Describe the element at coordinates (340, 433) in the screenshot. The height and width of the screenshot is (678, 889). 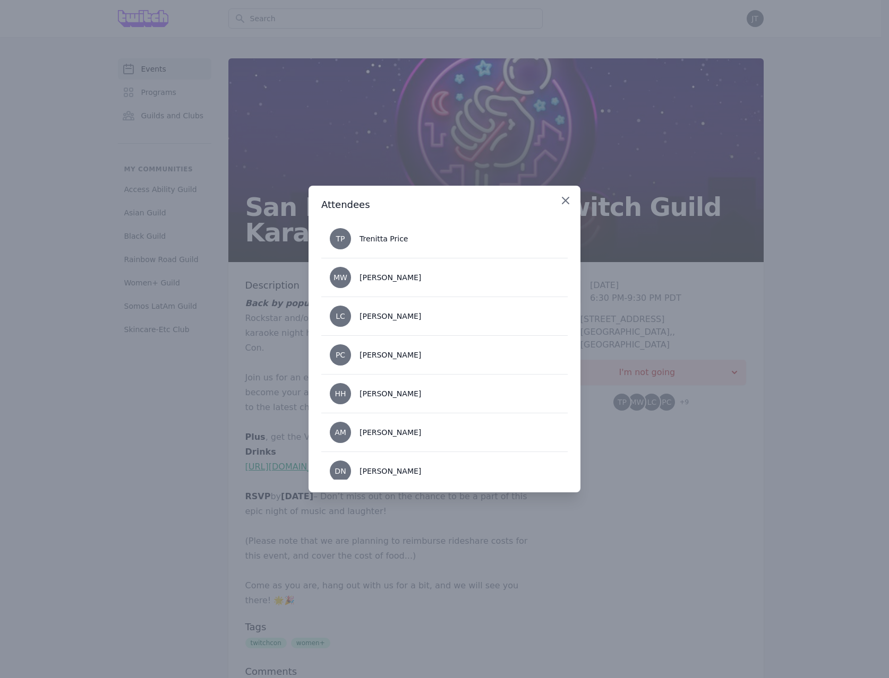
I see `span: AM` at that location.